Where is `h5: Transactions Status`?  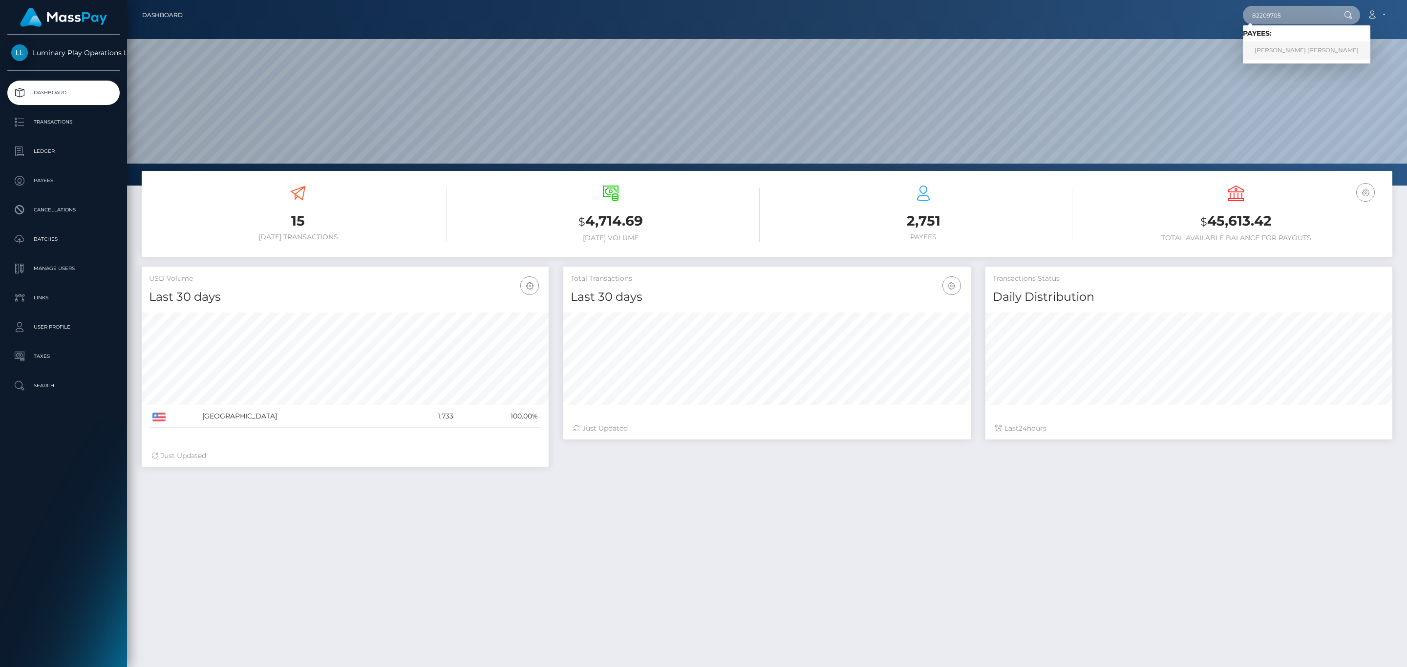 h5: Transactions Status is located at coordinates (1189, 279).